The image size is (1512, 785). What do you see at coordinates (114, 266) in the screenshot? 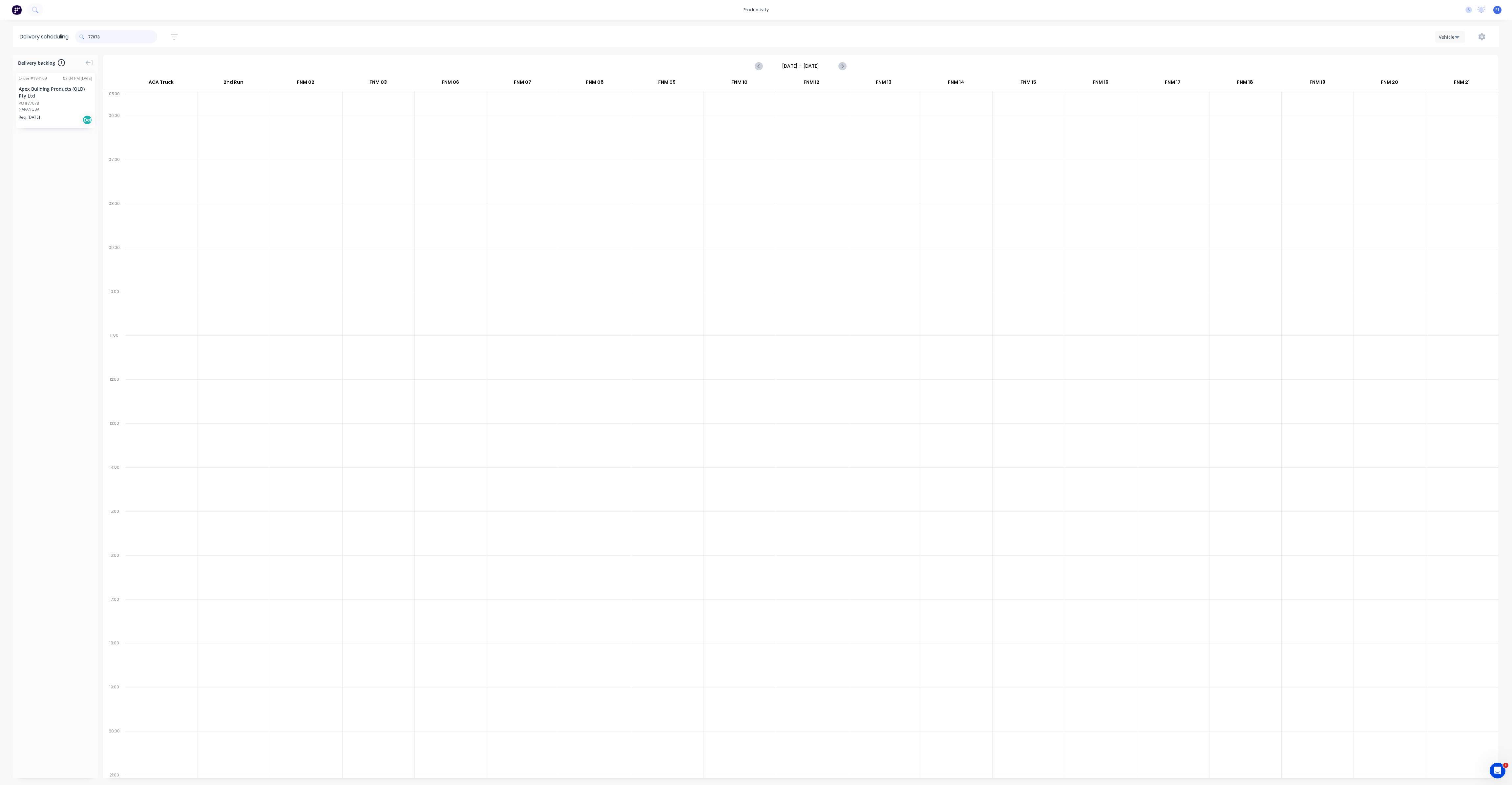
I see `div: 09:00` at bounding box center [114, 266].